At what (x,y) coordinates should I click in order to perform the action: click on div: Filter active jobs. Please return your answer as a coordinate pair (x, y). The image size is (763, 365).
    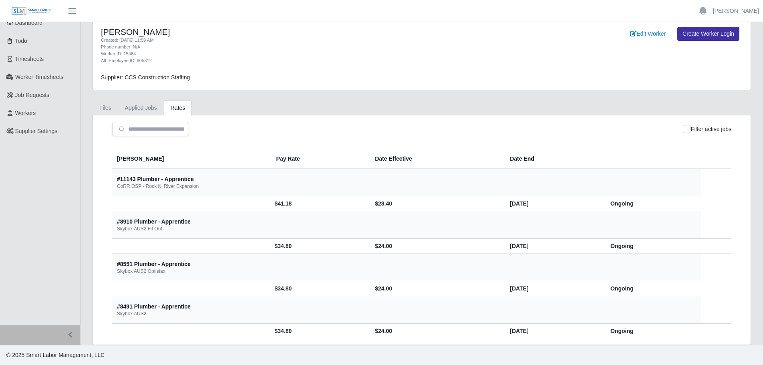
    Looking at the image, I should click on (707, 129).